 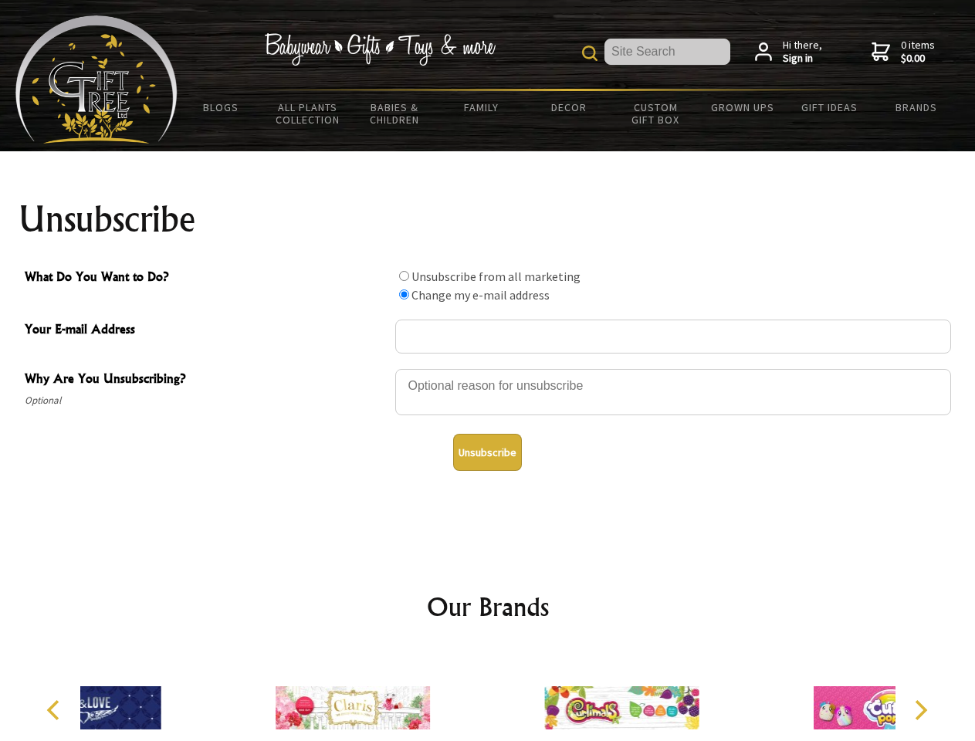 What do you see at coordinates (742, 107) in the screenshot?
I see `a: Grown Ups` at bounding box center [742, 107].